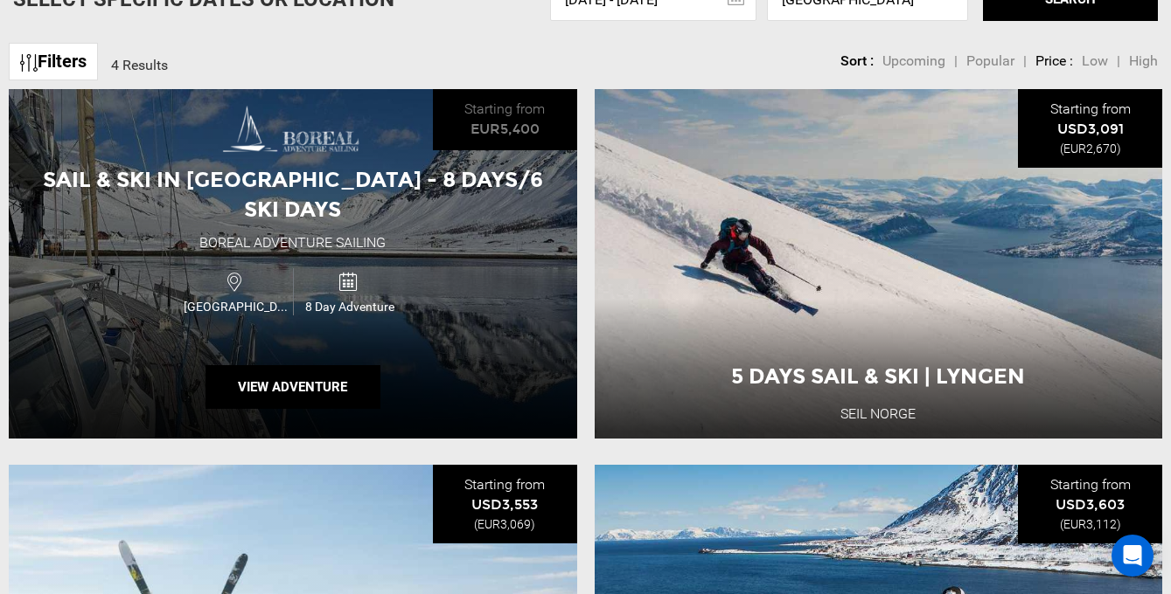  I want to click on div: Boreal Adventure Sailing, so click(292, 243).